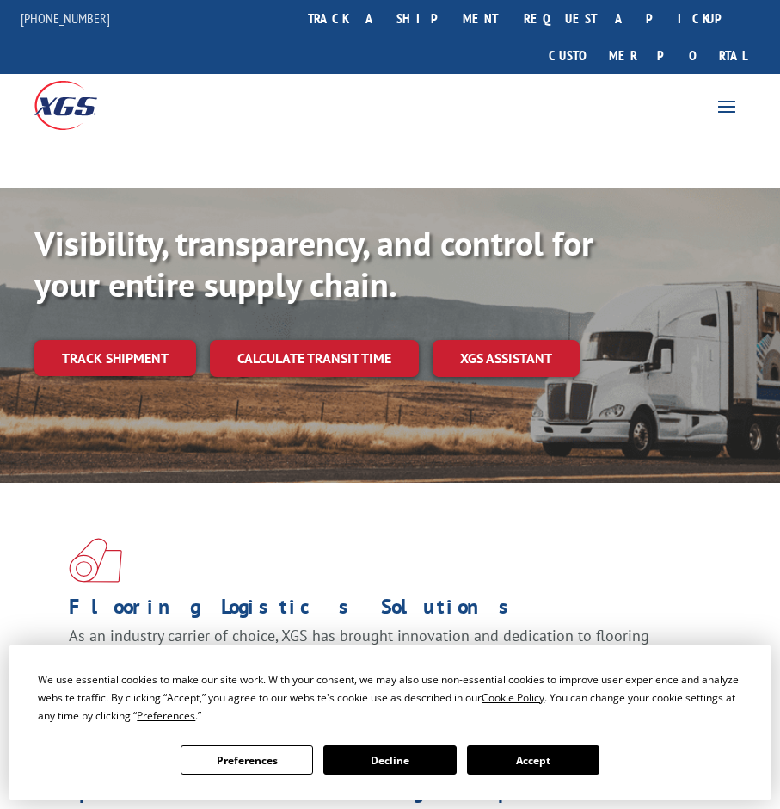 The height and width of the screenshot is (809, 780). What do you see at coordinates (648, 55) in the screenshot?
I see `a: Customer Portal` at bounding box center [648, 55].